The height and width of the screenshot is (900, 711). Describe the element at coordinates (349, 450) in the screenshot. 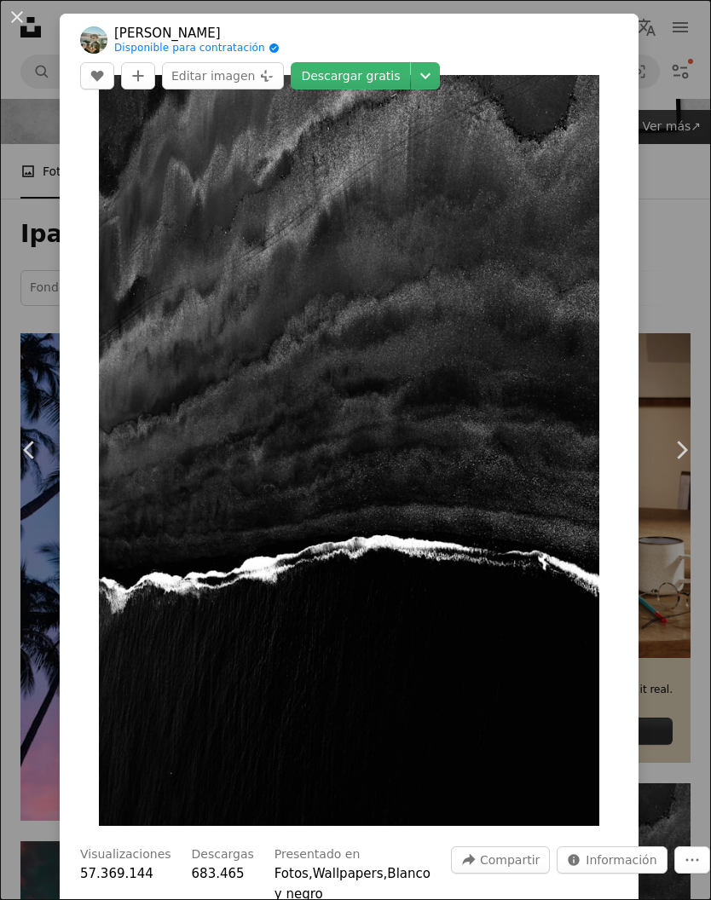

I see `button: Ampliar en esta imagen` at that location.